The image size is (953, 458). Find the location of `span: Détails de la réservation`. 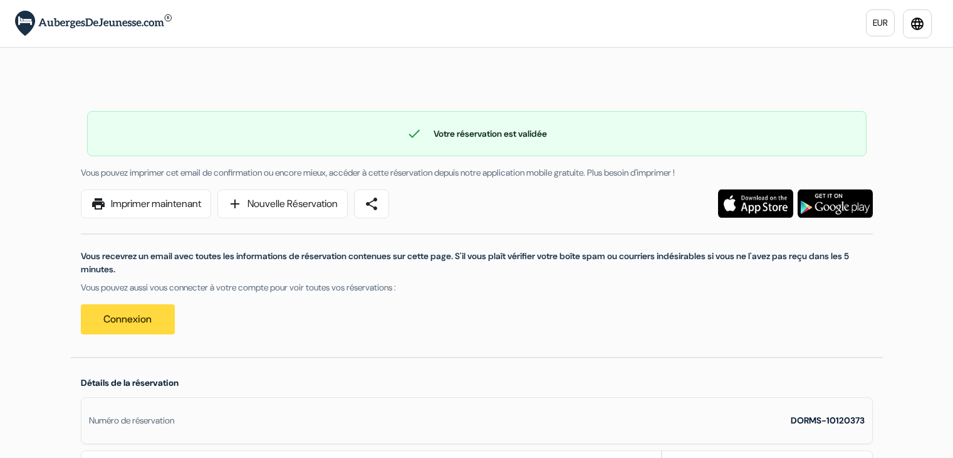

span: Détails de la réservation is located at coordinates (130, 382).